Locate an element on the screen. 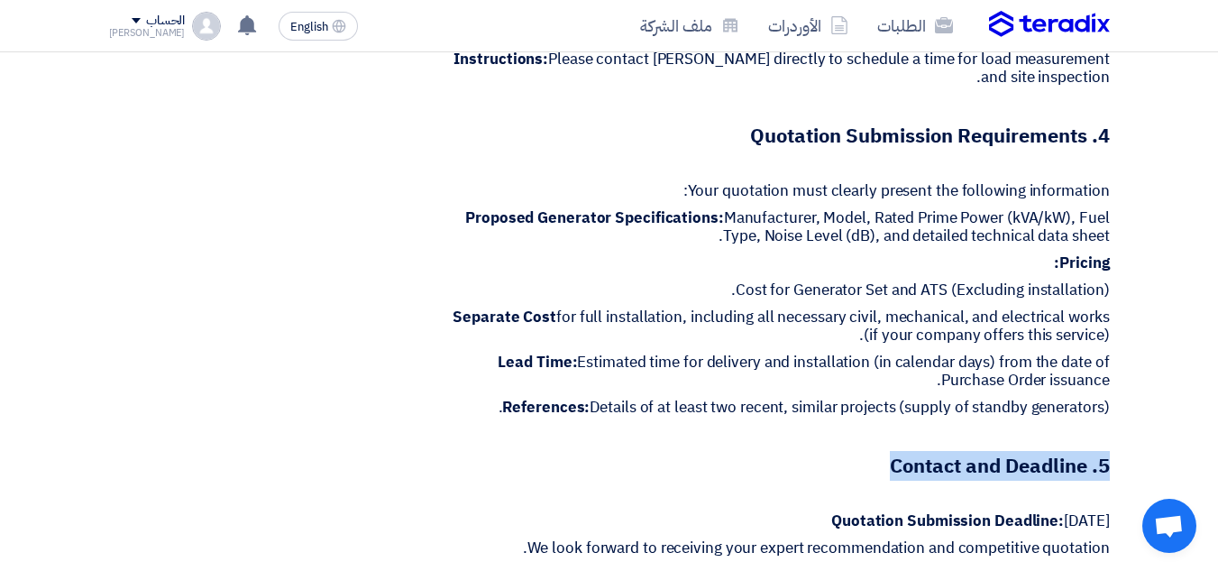  strong: Instructions: is located at coordinates (500, 59).